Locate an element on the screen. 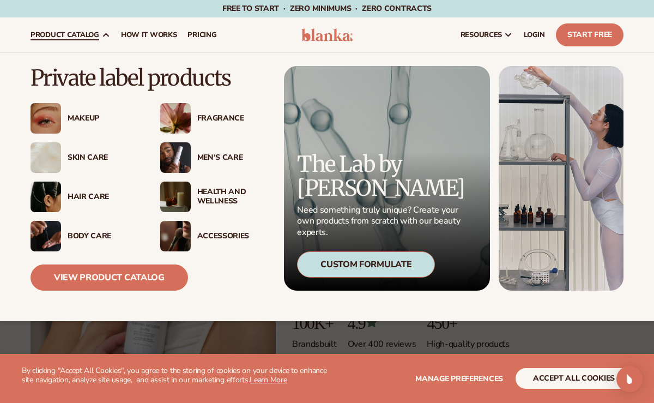  img: Female in lab with equipment. is located at coordinates (561, 178).